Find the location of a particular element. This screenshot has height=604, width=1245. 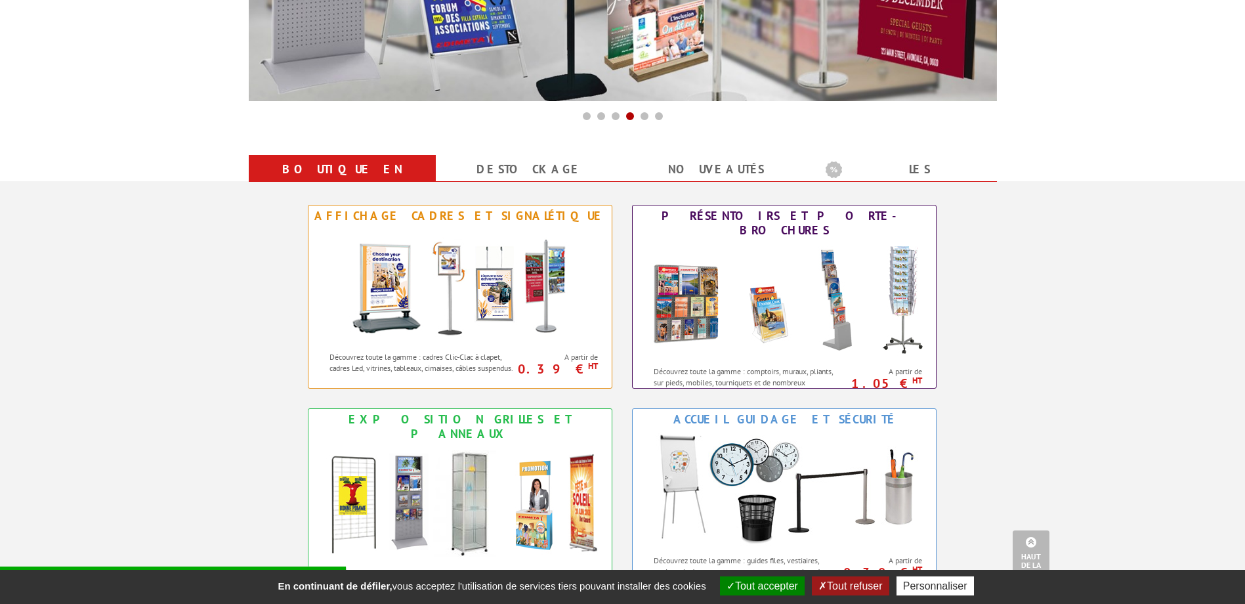

a: Haut de la page is located at coordinates (1031, 557).